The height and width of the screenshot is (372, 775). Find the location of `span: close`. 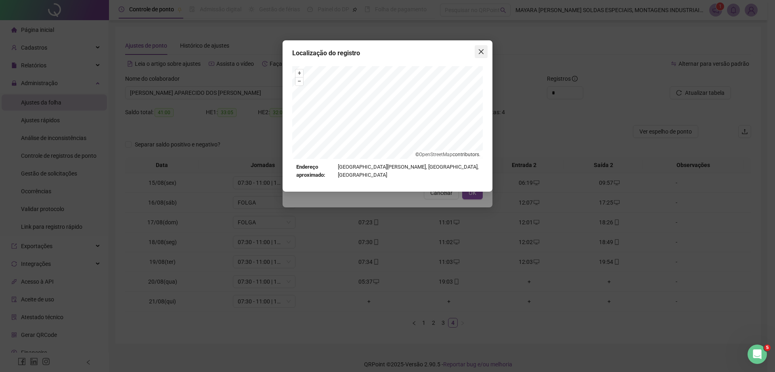

span: close is located at coordinates (481, 52).